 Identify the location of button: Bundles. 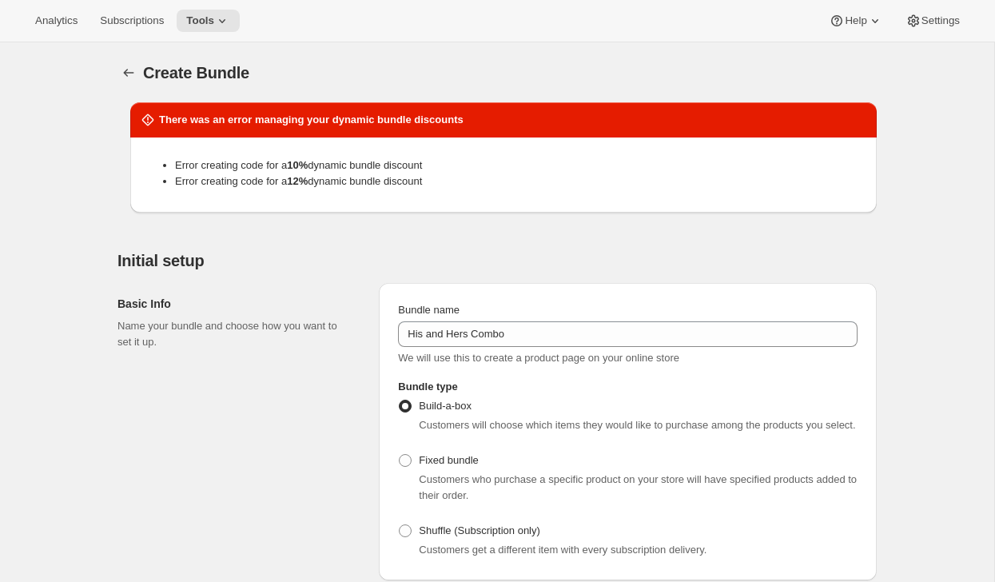
(129, 73).